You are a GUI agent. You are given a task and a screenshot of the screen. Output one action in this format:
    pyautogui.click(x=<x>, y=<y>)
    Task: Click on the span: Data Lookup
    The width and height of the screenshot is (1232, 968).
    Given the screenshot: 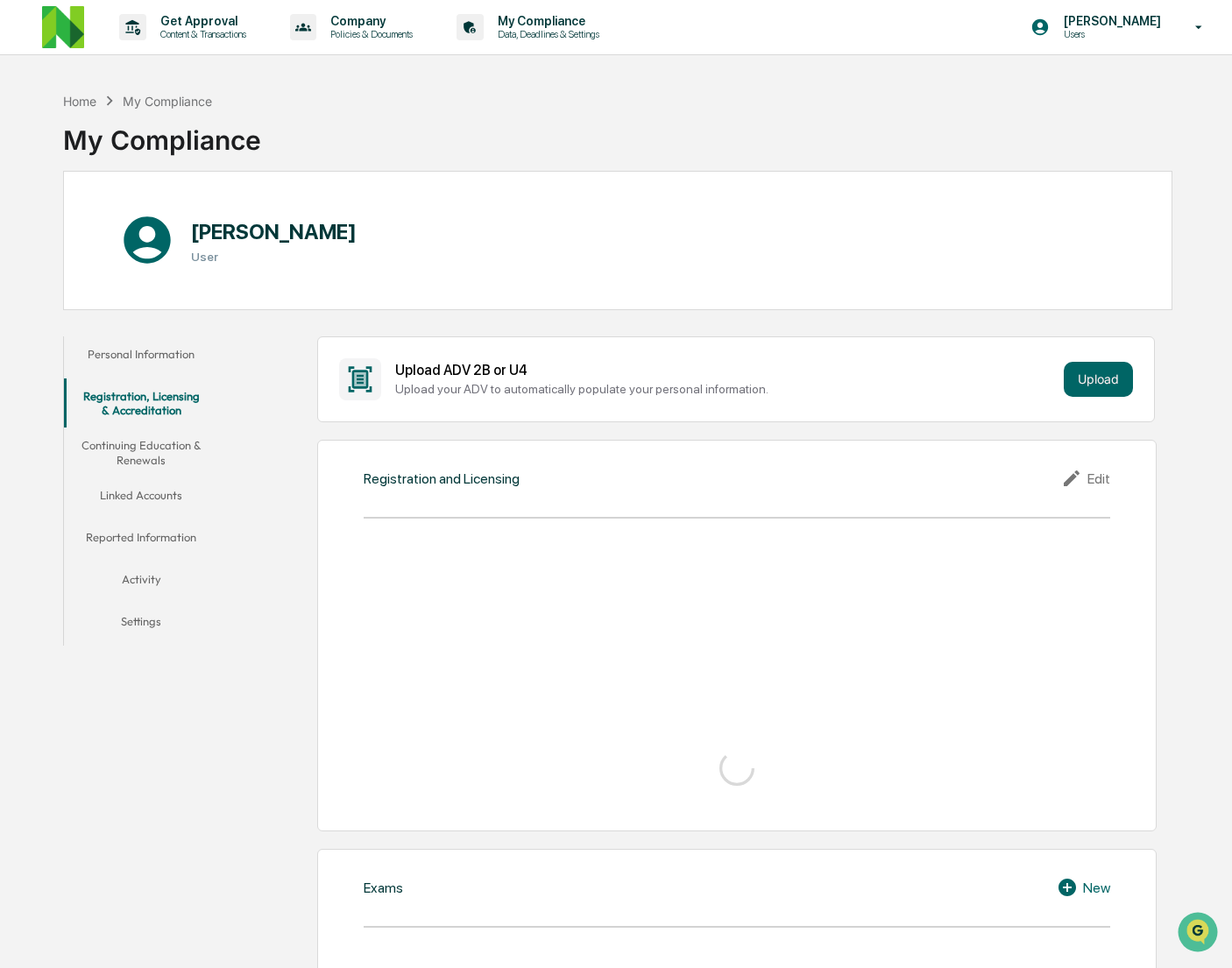 What is the action you would take?
    pyautogui.click(x=73, y=263)
    